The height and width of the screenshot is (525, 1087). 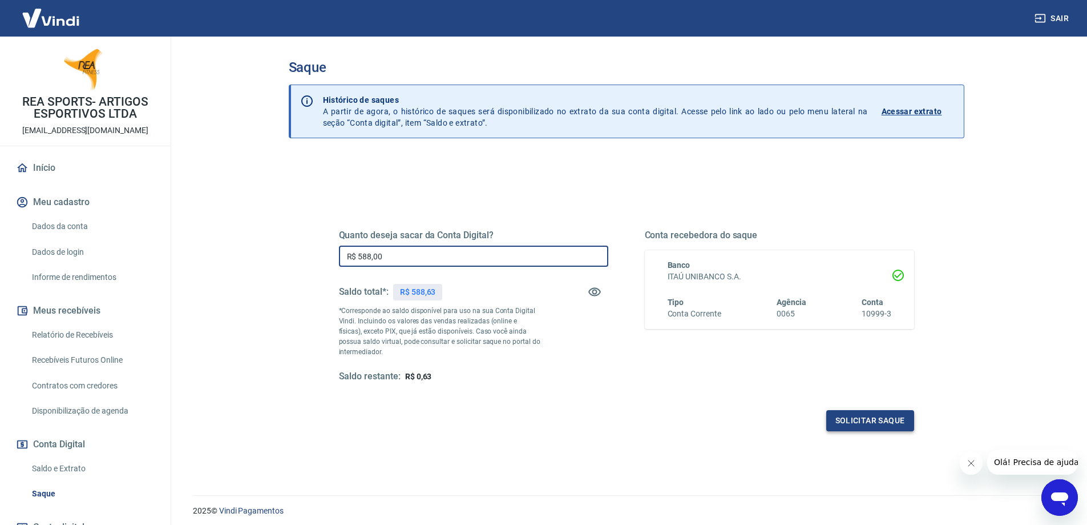 I want to click on a: Disponibilização de agenda, so click(x=92, y=410).